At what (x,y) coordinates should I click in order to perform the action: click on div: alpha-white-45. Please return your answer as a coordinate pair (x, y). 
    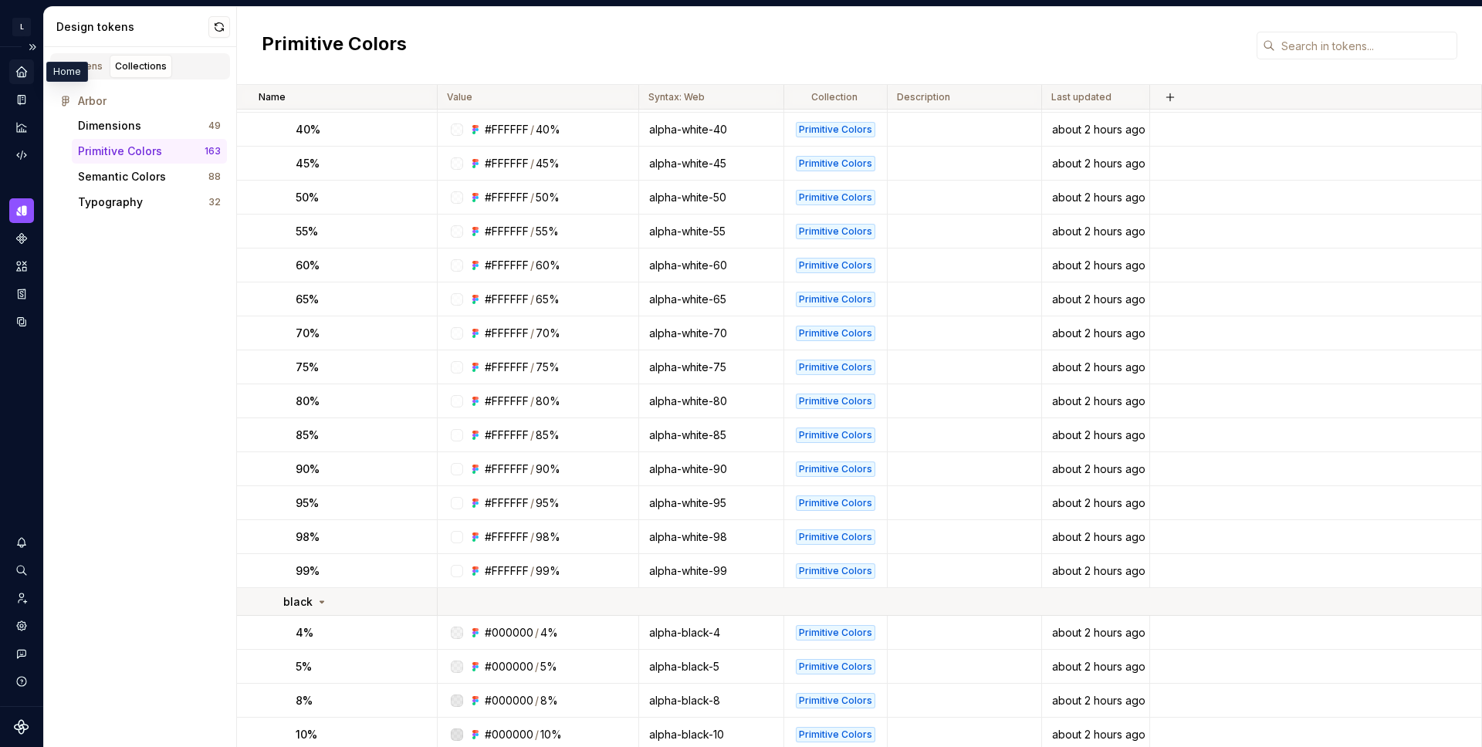
    Looking at the image, I should click on (711, 164).